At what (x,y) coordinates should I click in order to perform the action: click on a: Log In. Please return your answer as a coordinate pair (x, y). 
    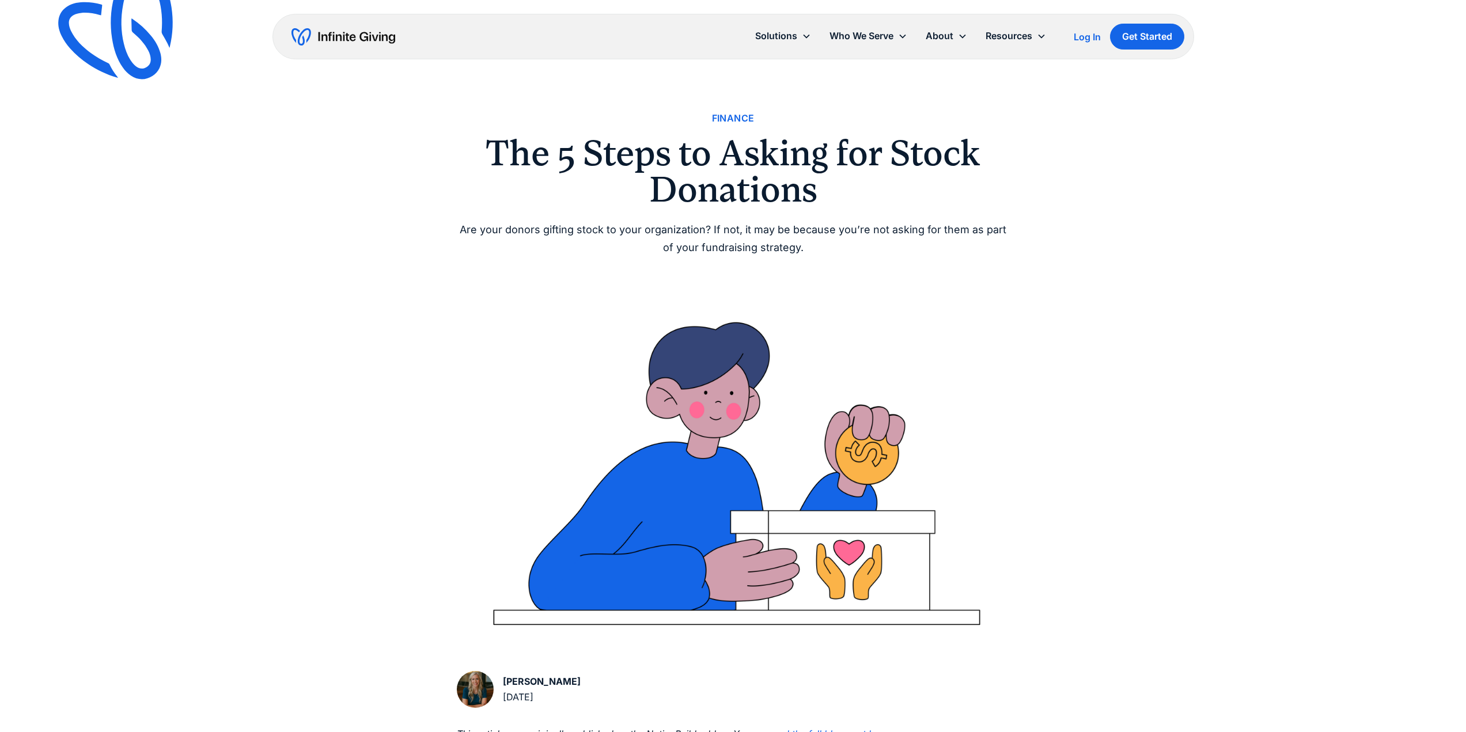
    Looking at the image, I should click on (1087, 37).